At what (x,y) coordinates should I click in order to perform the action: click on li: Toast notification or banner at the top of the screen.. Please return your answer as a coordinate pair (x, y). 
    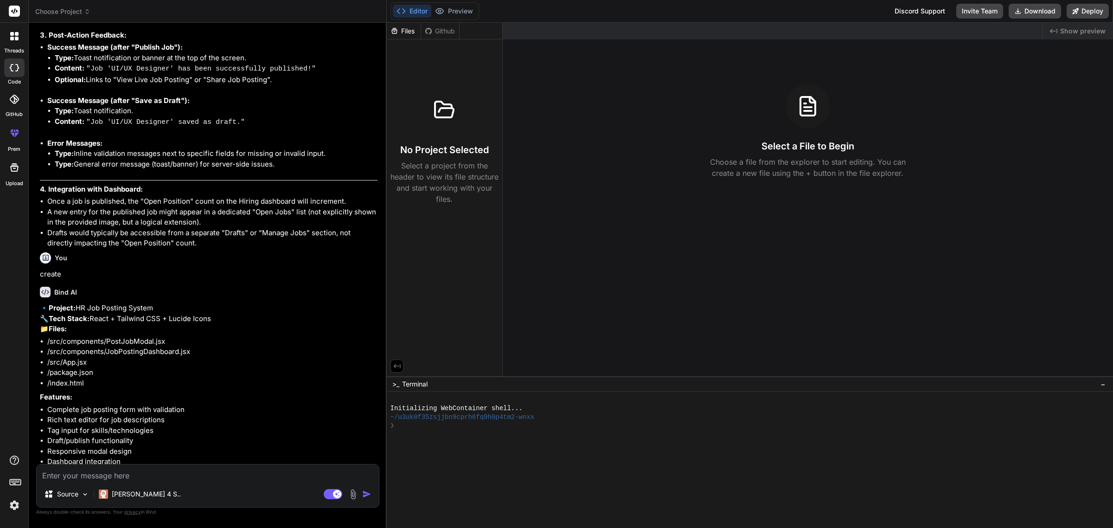
    Looking at the image, I should click on (216, 58).